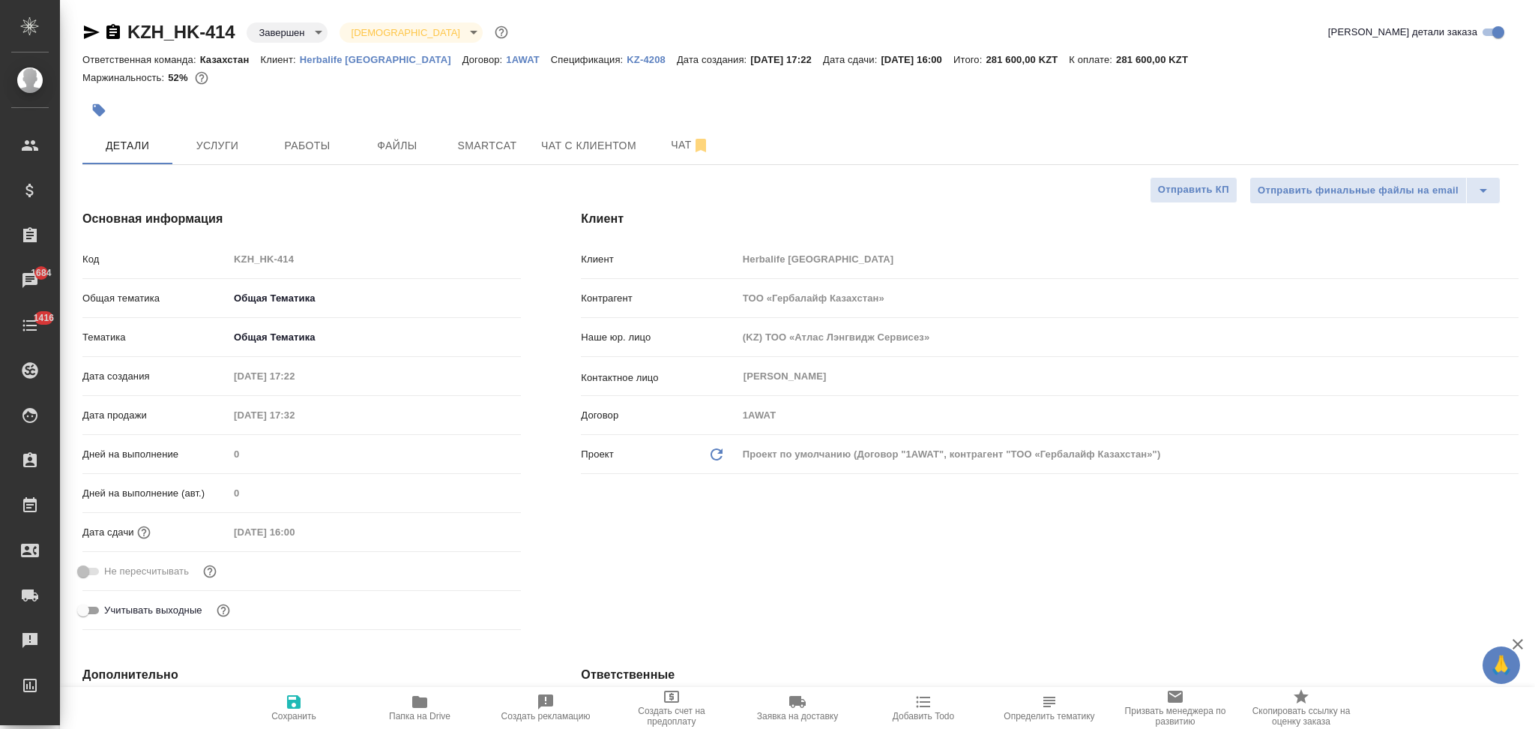  I want to click on span: Не пересчитывать, so click(146, 571).